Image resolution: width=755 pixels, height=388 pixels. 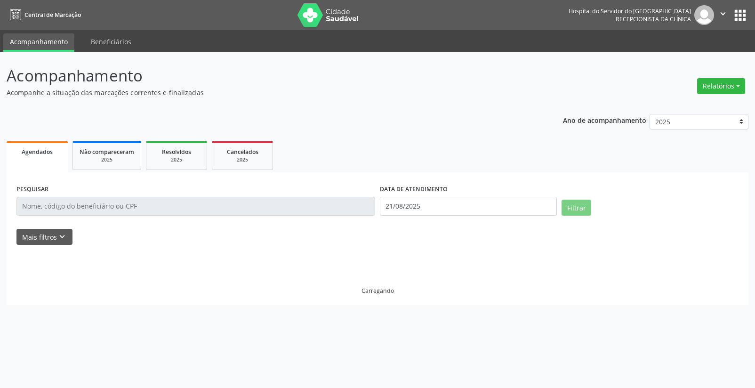 What do you see at coordinates (242, 152) in the screenshot?
I see `span: Cancelados` at bounding box center [242, 152].